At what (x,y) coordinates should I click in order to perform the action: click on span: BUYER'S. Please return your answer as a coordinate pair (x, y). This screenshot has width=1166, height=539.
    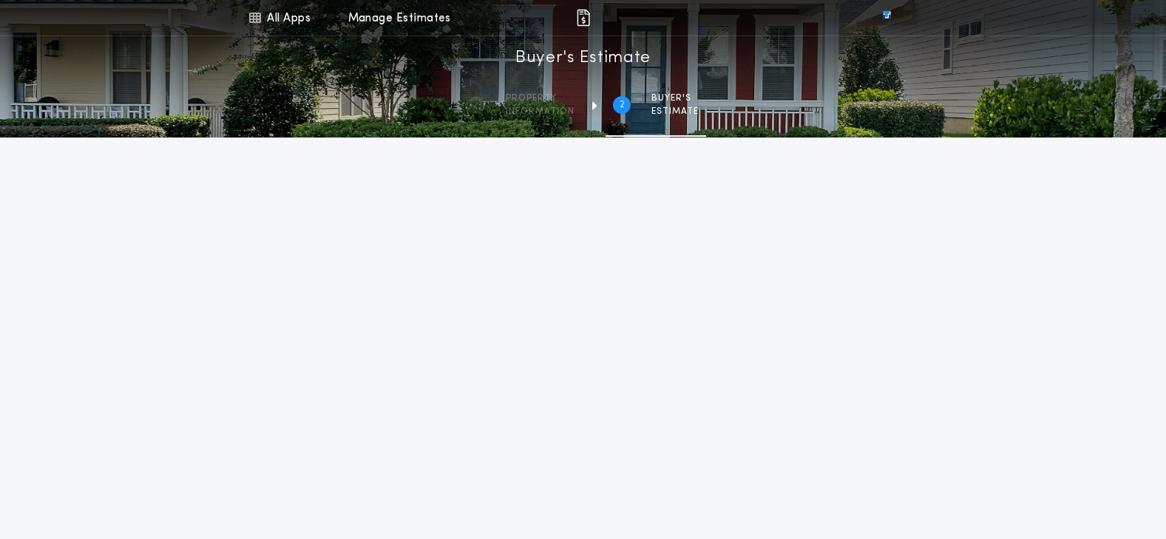
    Looking at the image, I should click on (675, 98).